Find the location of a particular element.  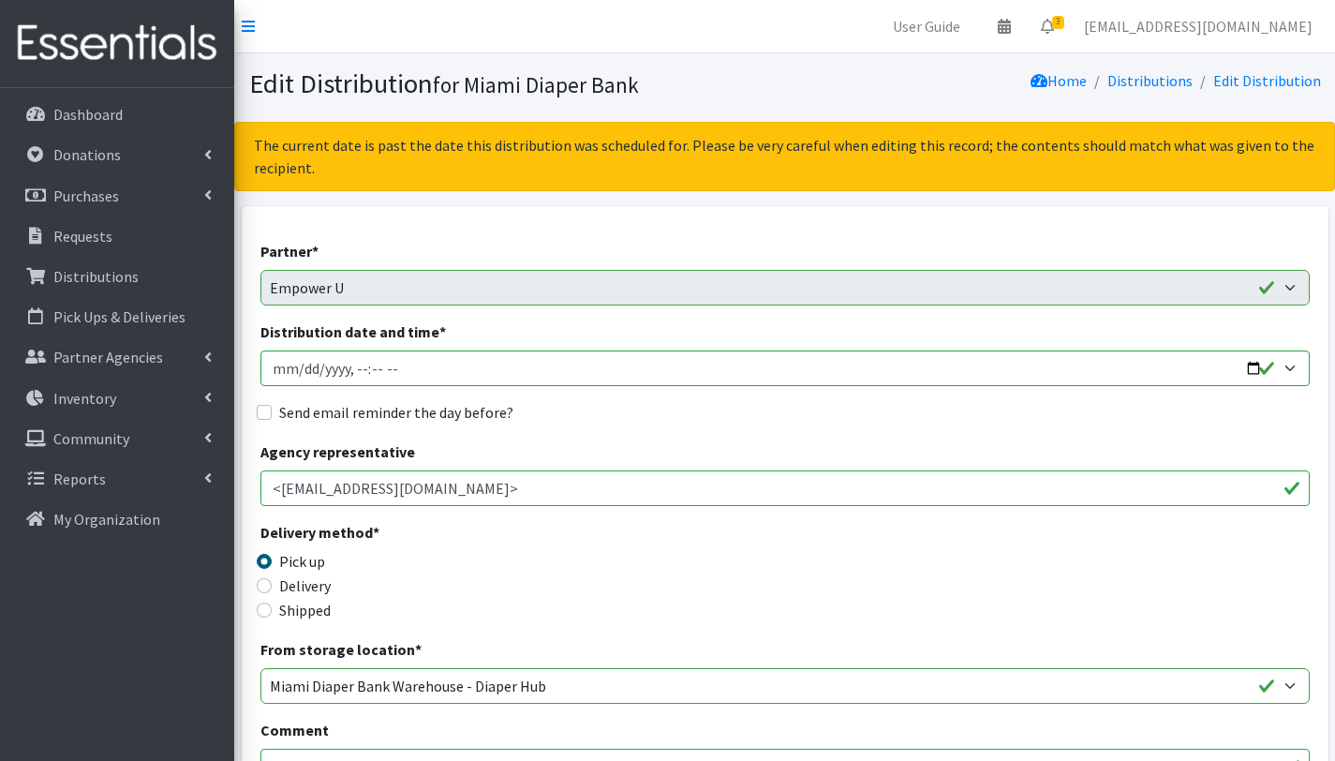

label: Agency representative is located at coordinates (337, 452).